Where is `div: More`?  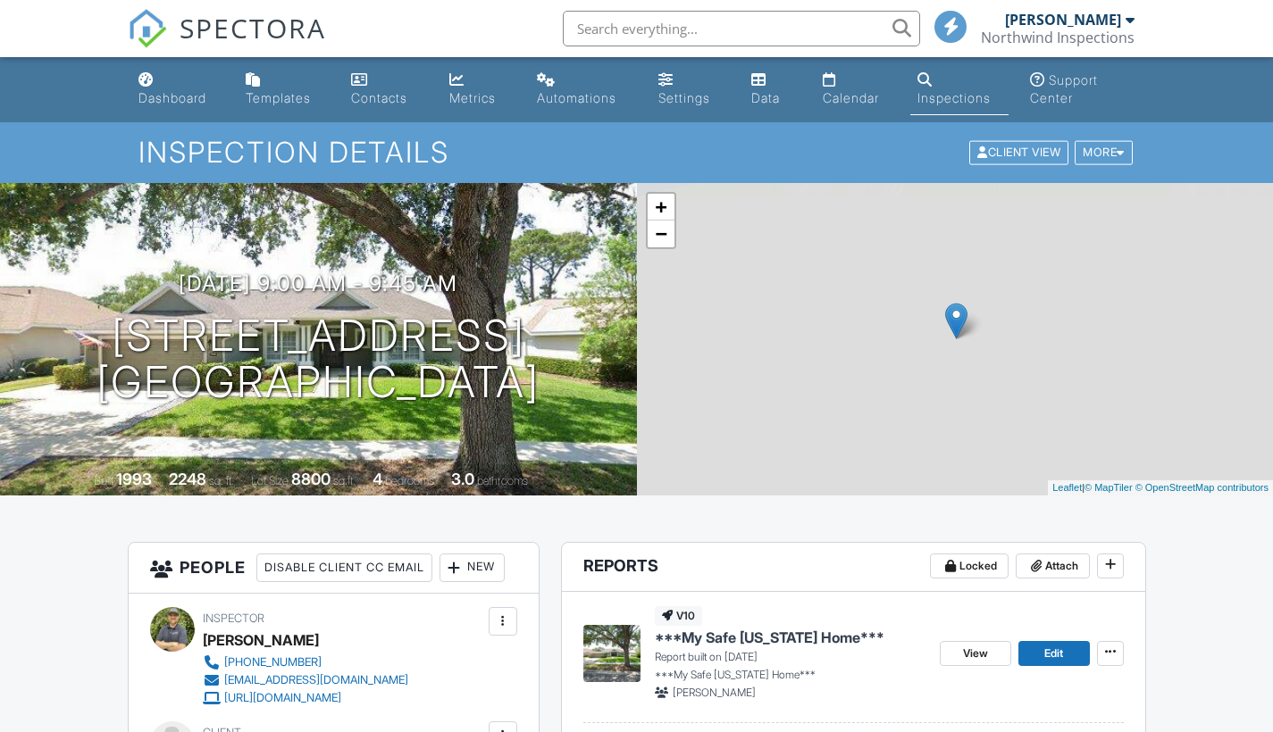 div: More is located at coordinates (1103, 153).